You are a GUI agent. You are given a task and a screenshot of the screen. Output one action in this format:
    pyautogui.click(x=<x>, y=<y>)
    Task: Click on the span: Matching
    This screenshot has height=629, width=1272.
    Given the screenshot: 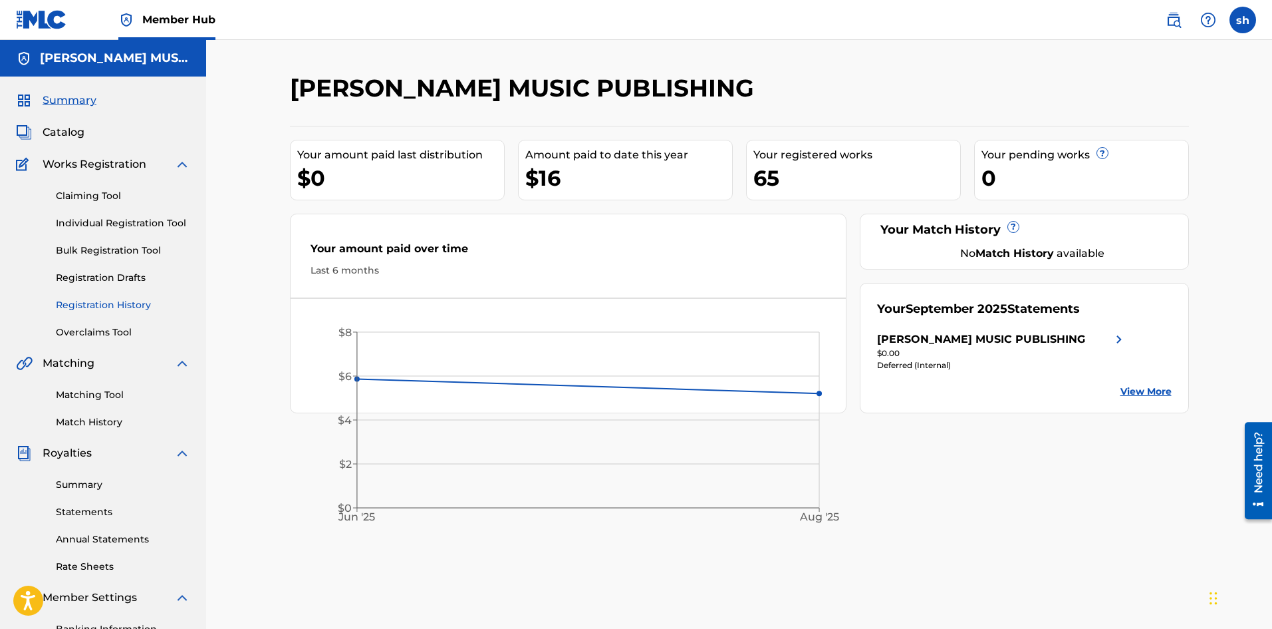 What is the action you would take?
    pyautogui.click(x=69, y=363)
    